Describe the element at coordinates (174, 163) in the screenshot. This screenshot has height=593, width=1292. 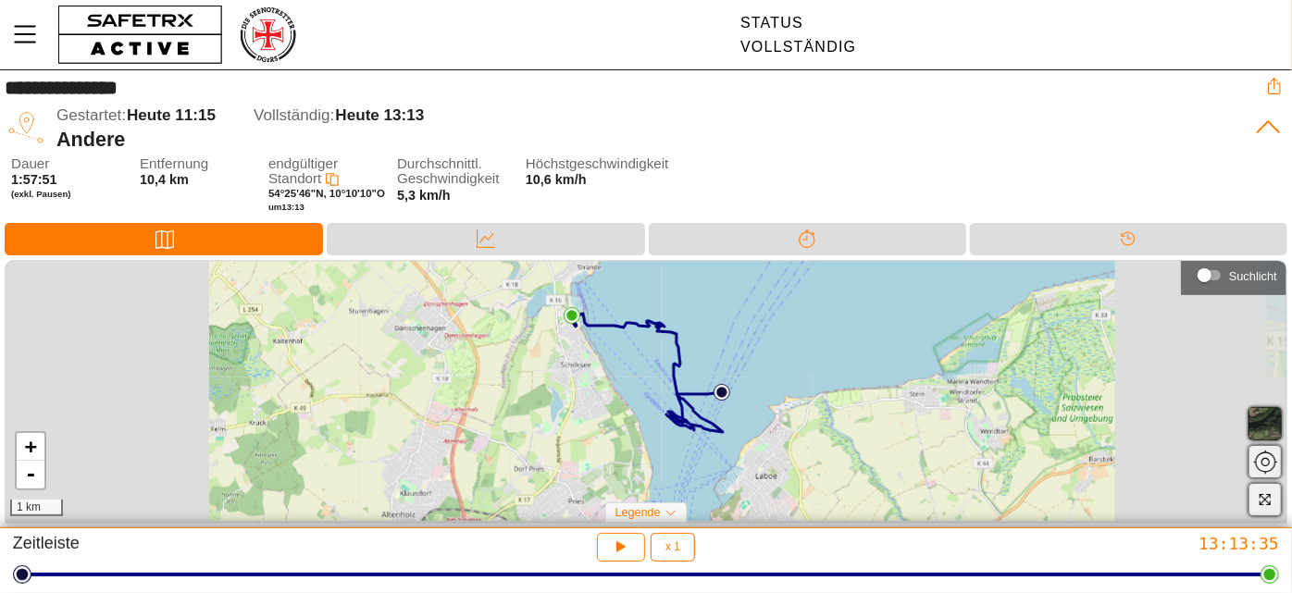
I see `font: Entfernung` at that location.